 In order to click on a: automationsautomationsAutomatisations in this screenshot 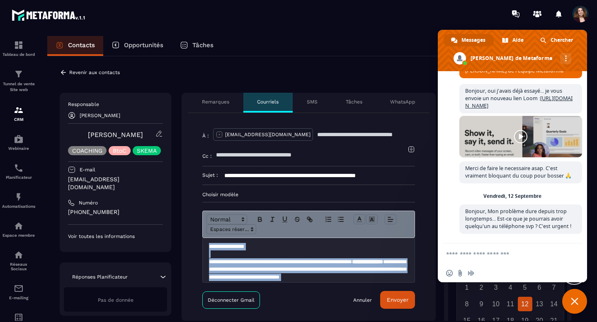, I will do `click(19, 201)`.